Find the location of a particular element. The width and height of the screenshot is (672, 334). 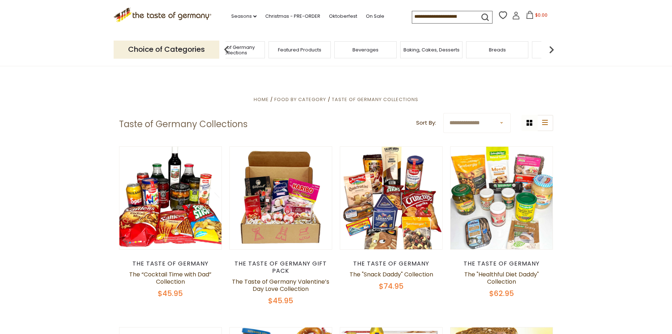

span: Featured Products is located at coordinates (300, 50).